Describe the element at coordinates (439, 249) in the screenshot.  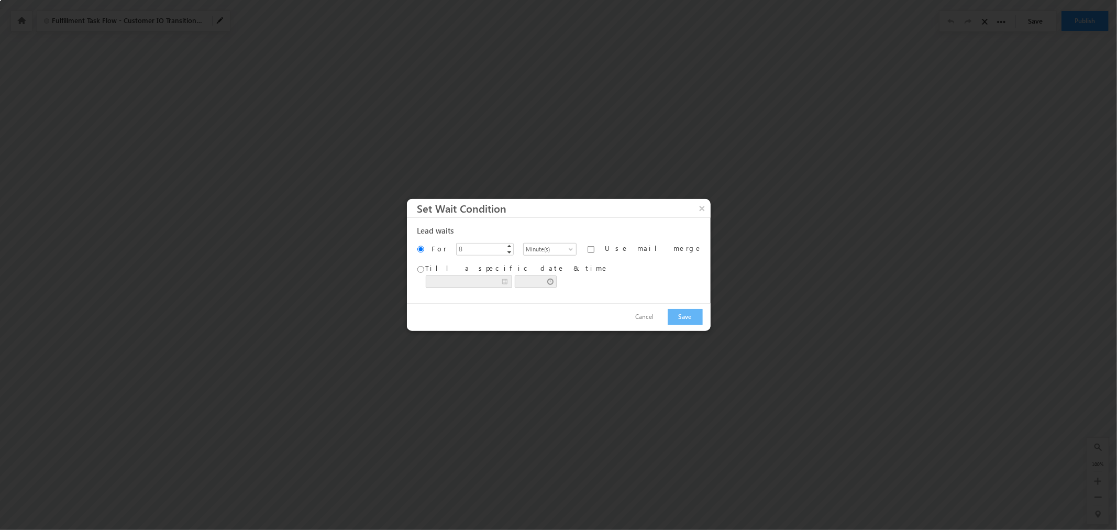
I see `label: For` at that location.